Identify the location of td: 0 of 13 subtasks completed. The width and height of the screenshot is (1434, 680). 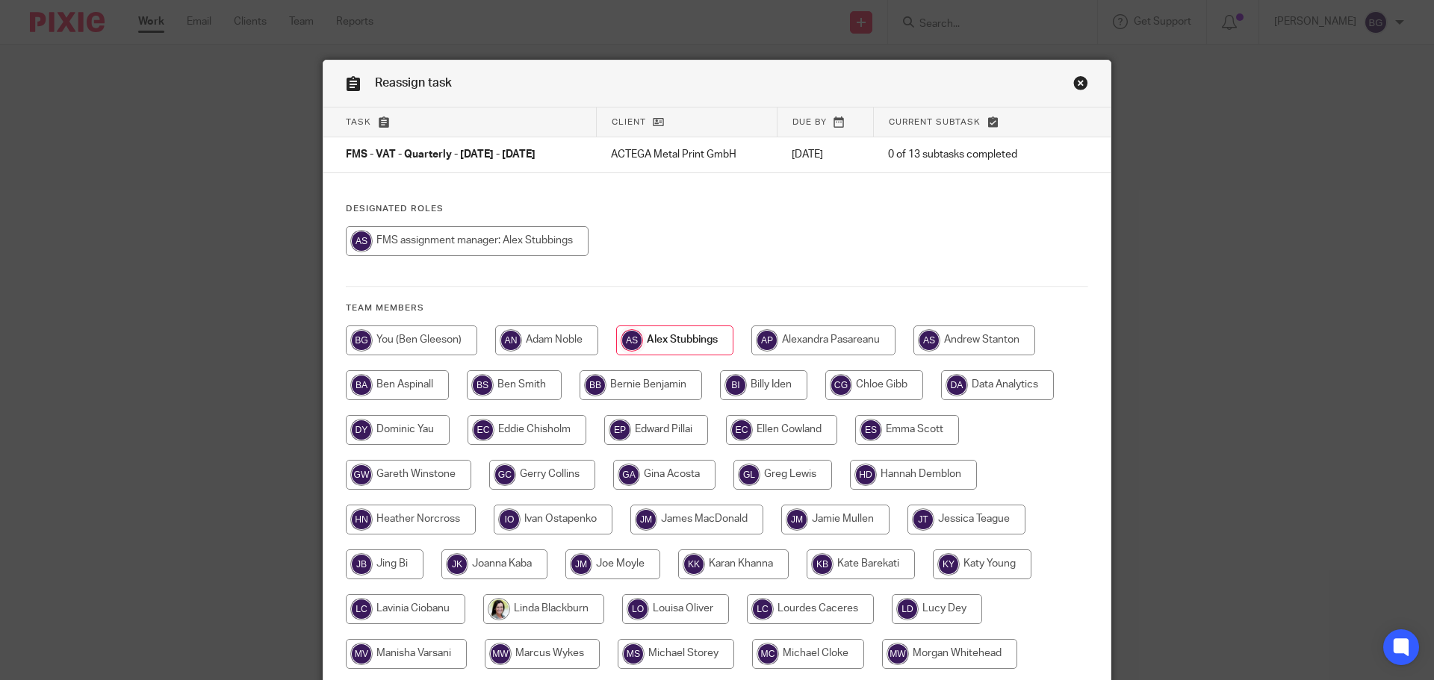
(966, 155).